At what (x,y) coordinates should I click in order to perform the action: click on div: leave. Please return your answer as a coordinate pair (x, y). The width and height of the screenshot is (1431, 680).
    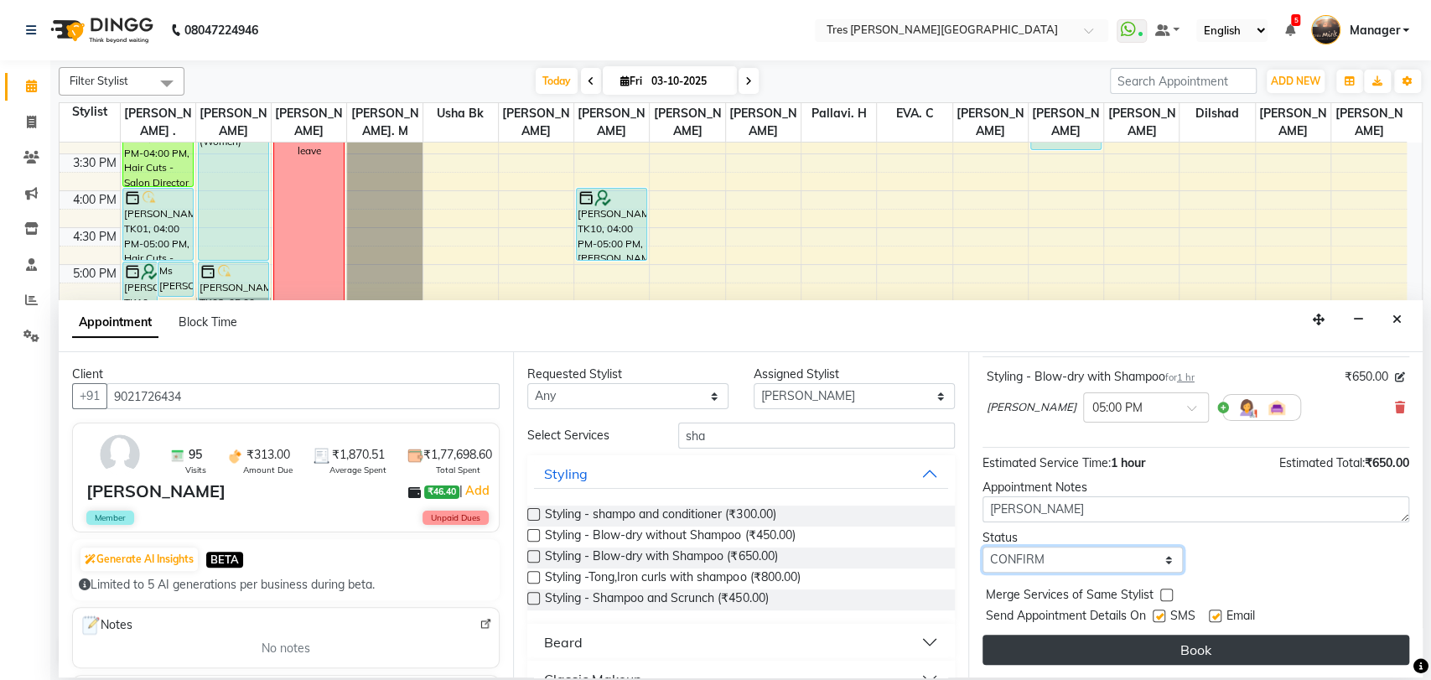
    Looking at the image, I should click on (309, 151).